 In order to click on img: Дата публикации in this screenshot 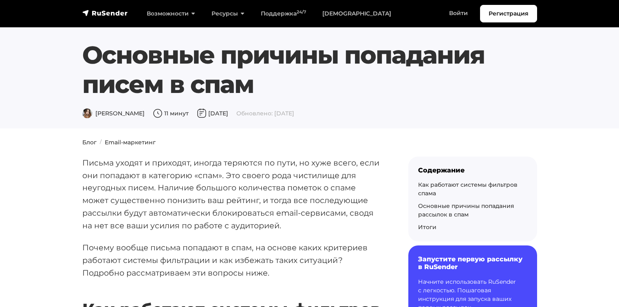, I will do `click(202, 113)`.